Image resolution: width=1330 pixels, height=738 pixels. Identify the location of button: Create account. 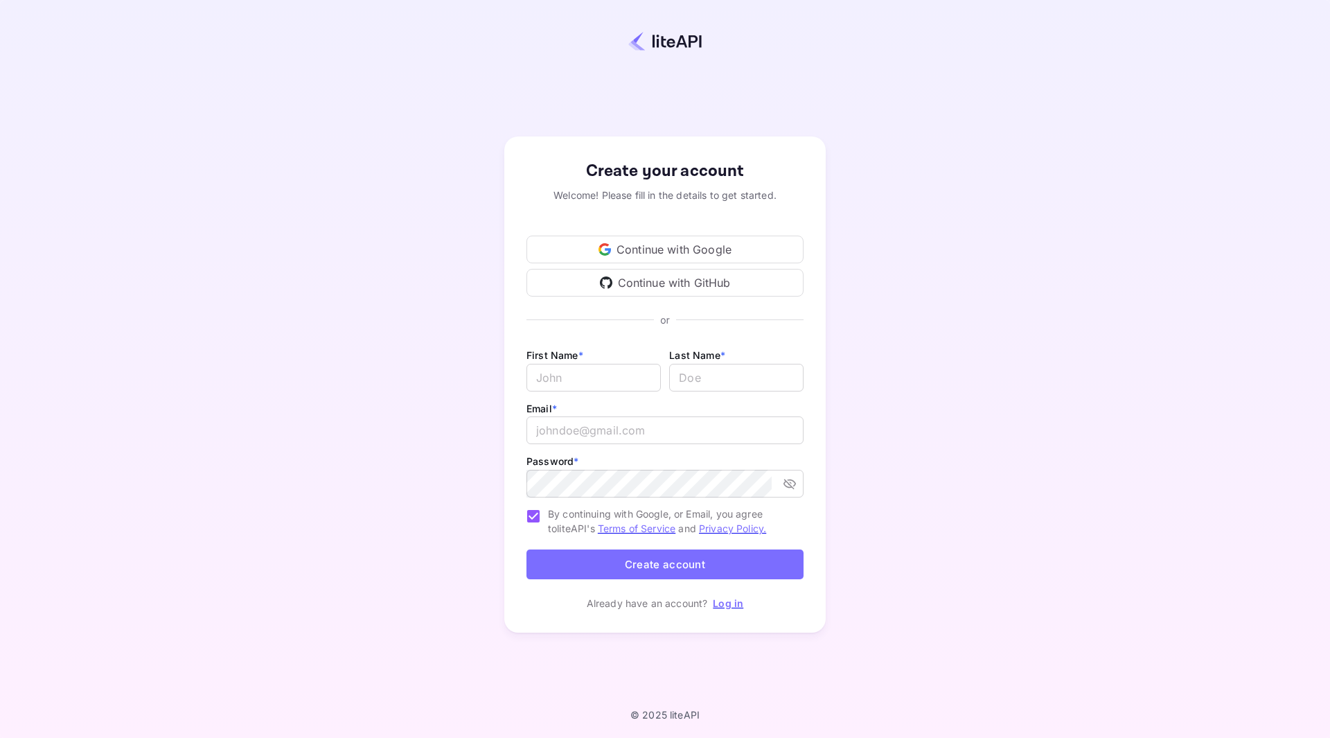
(665, 564).